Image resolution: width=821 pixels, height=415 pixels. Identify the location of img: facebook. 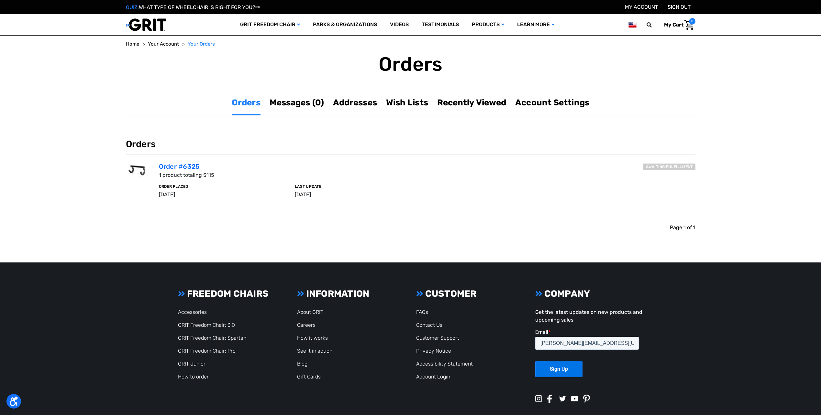
(549, 399).